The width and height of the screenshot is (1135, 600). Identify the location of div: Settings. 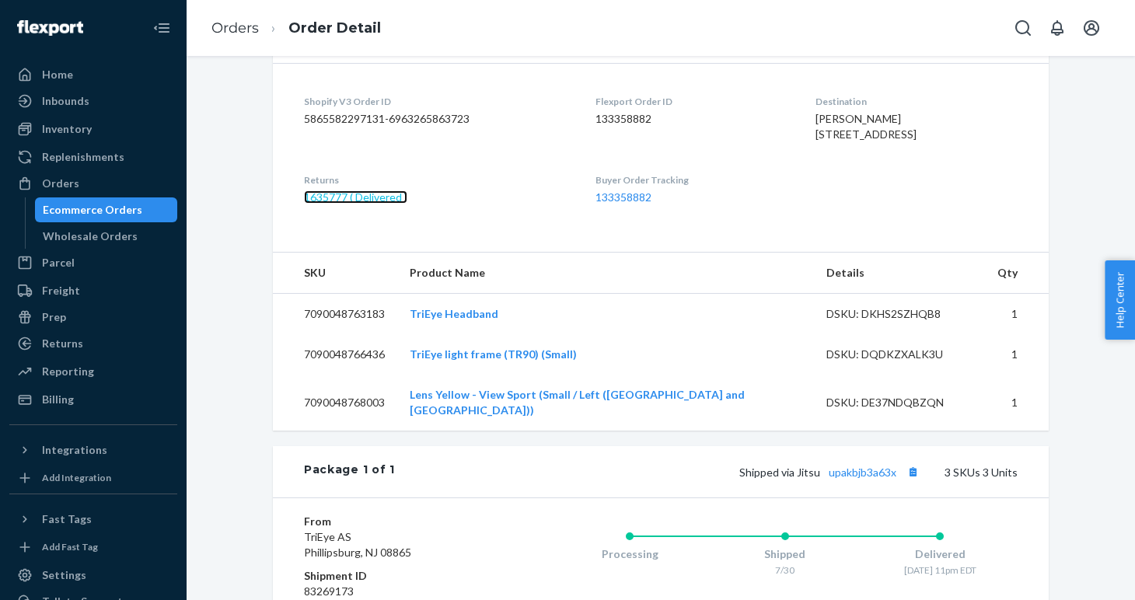
(64, 575).